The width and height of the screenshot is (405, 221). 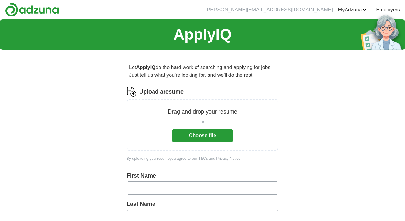 What do you see at coordinates (352, 10) in the screenshot?
I see `a: MyAdzuna` at bounding box center [352, 10].